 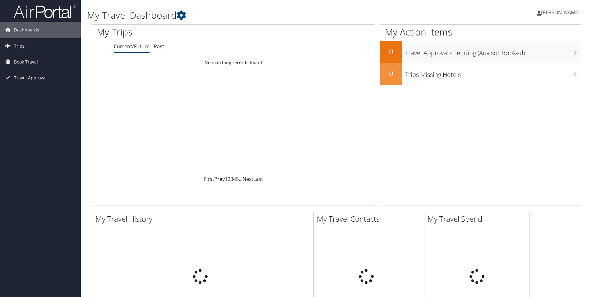 I want to click on h3: Trips Missing Hotels, so click(x=493, y=73).